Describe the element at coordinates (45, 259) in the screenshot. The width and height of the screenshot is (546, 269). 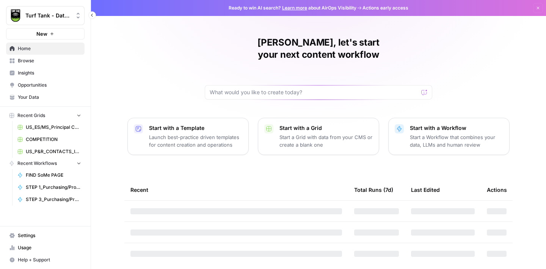
I see `button: Help + Support` at that location.